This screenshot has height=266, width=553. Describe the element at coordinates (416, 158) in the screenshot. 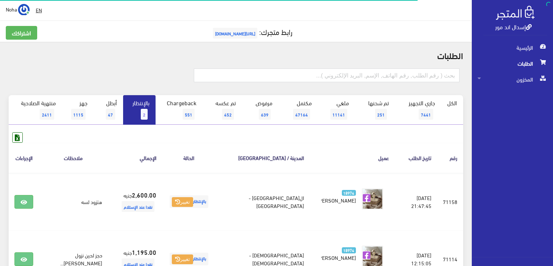

I see `th: تاريخ الطلب` at that location.